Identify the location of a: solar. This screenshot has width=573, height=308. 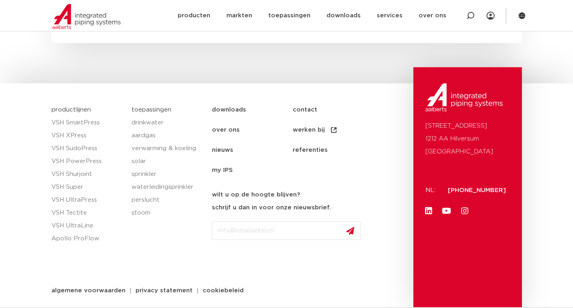
(168, 161).